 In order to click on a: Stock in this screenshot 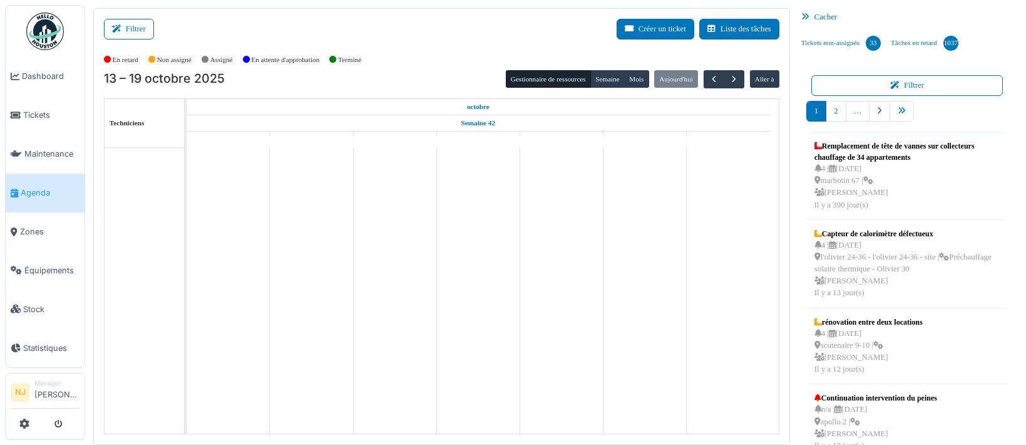, I will do `click(45, 309)`.